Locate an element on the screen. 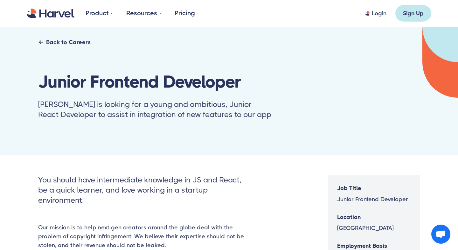 Image resolution: width=458 pixels, height=250 pixels. a: Back to Careers is located at coordinates (64, 42).